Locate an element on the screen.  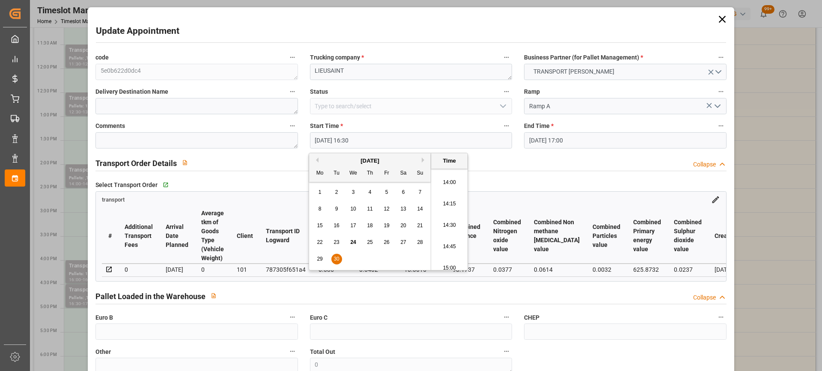
li: 14:45 is located at coordinates (449, 247).